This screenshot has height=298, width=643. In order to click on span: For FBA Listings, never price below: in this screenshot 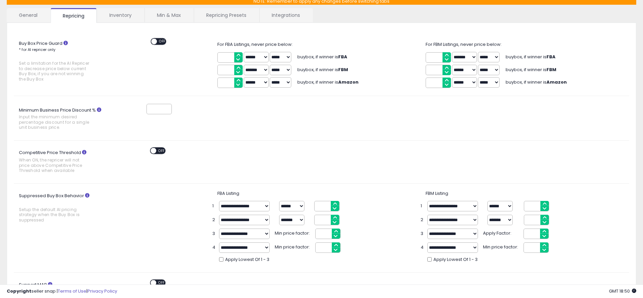, I will do `click(255, 44)`.